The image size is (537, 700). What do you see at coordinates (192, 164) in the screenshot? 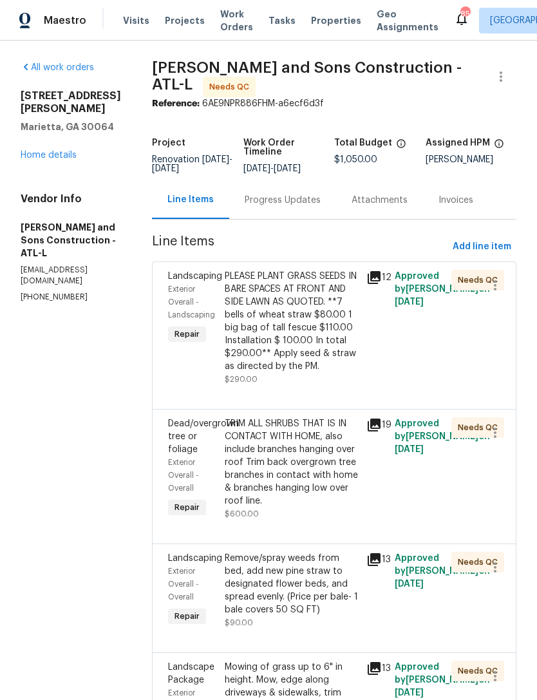
I see `span: Renovation` at bounding box center [192, 164].